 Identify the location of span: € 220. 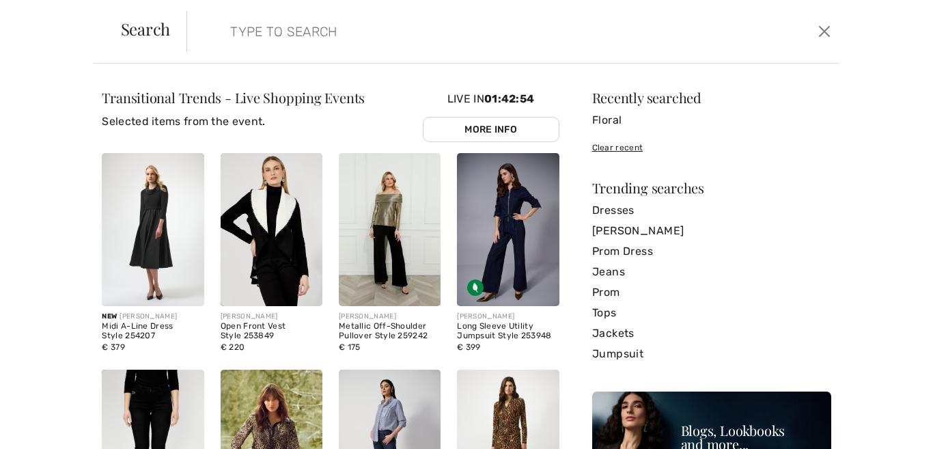
(233, 347).